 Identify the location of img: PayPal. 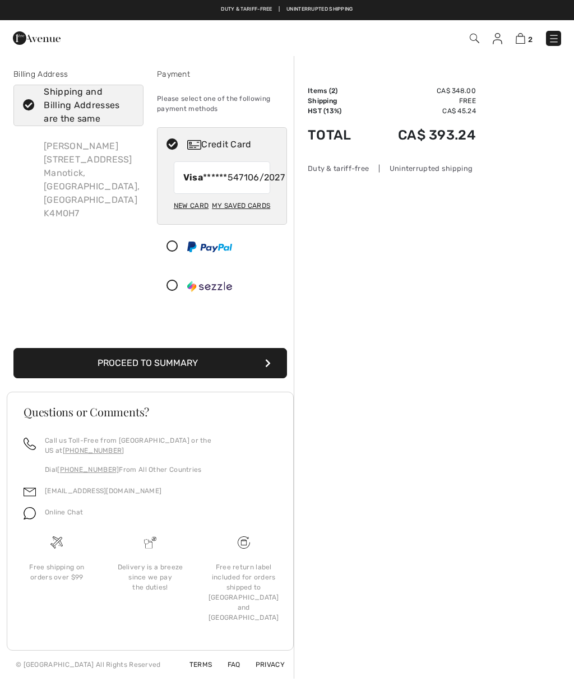
(210, 247).